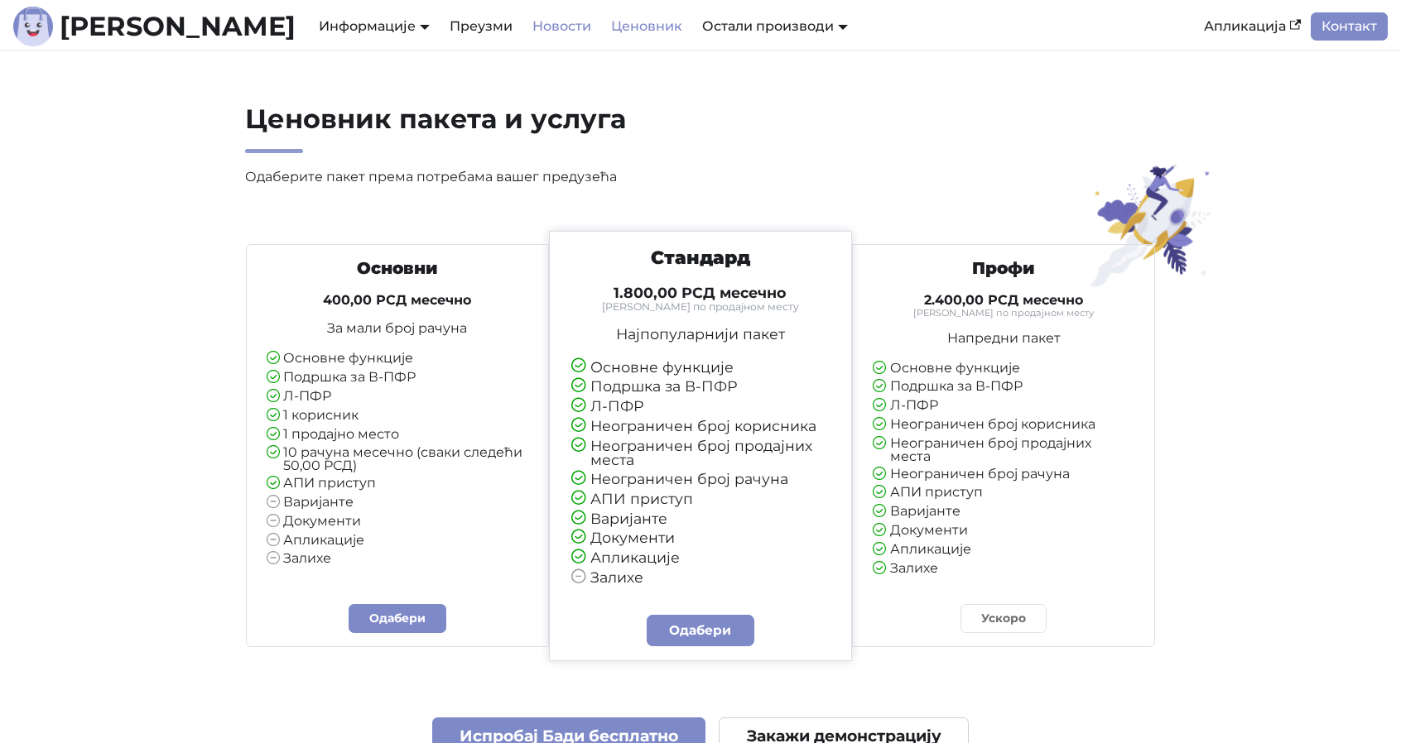 Image resolution: width=1401 pixels, height=743 pixels. I want to click on img: Лого, so click(33, 26).